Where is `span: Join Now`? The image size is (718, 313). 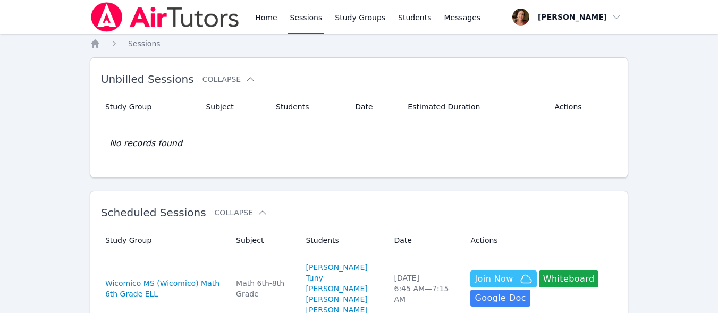
span: Join Now is located at coordinates (494, 279).